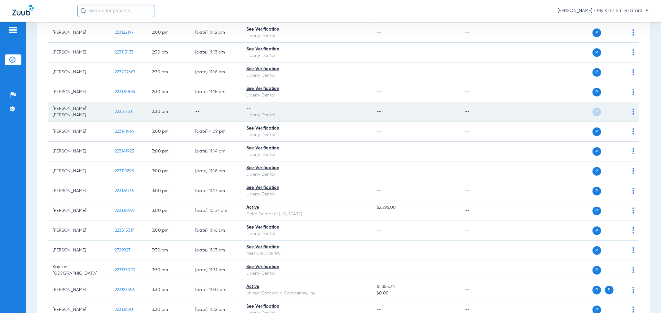 Image resolution: width=661 pixels, height=313 pixels. Describe the element at coordinates (124, 112) in the screenshot. I see `span: 223517511` at that location.